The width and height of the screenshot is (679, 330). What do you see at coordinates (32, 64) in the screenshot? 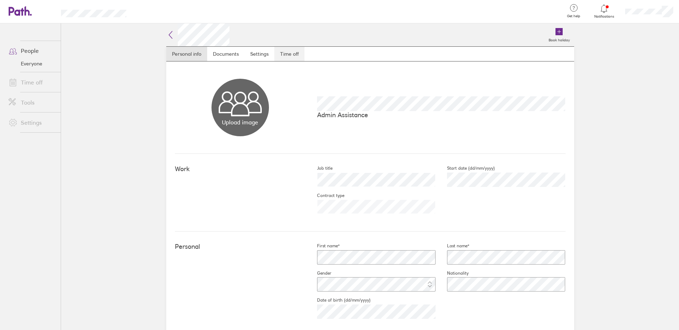
I see `a: Everyone` at bounding box center [32, 64].